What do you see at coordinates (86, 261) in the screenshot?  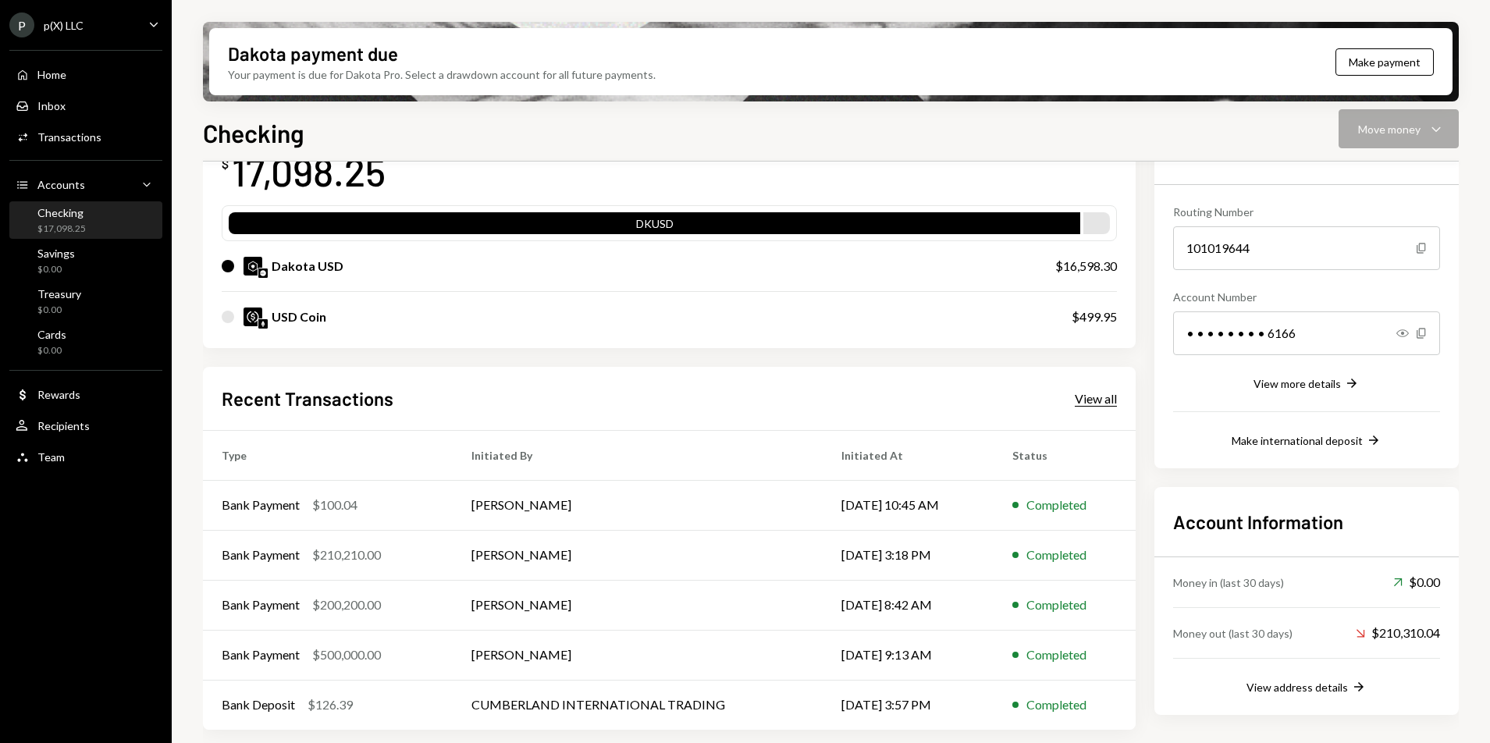 I see `a: Savings$0.00` at bounding box center [86, 261].